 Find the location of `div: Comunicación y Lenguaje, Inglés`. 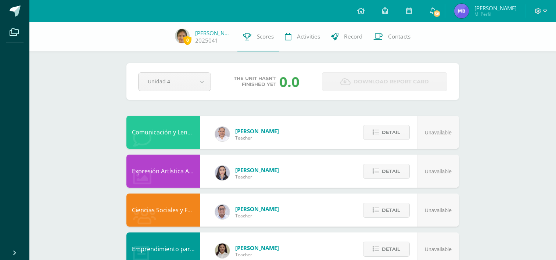

div: Comunicación y Lenguaje, Inglés is located at coordinates (163, 132).